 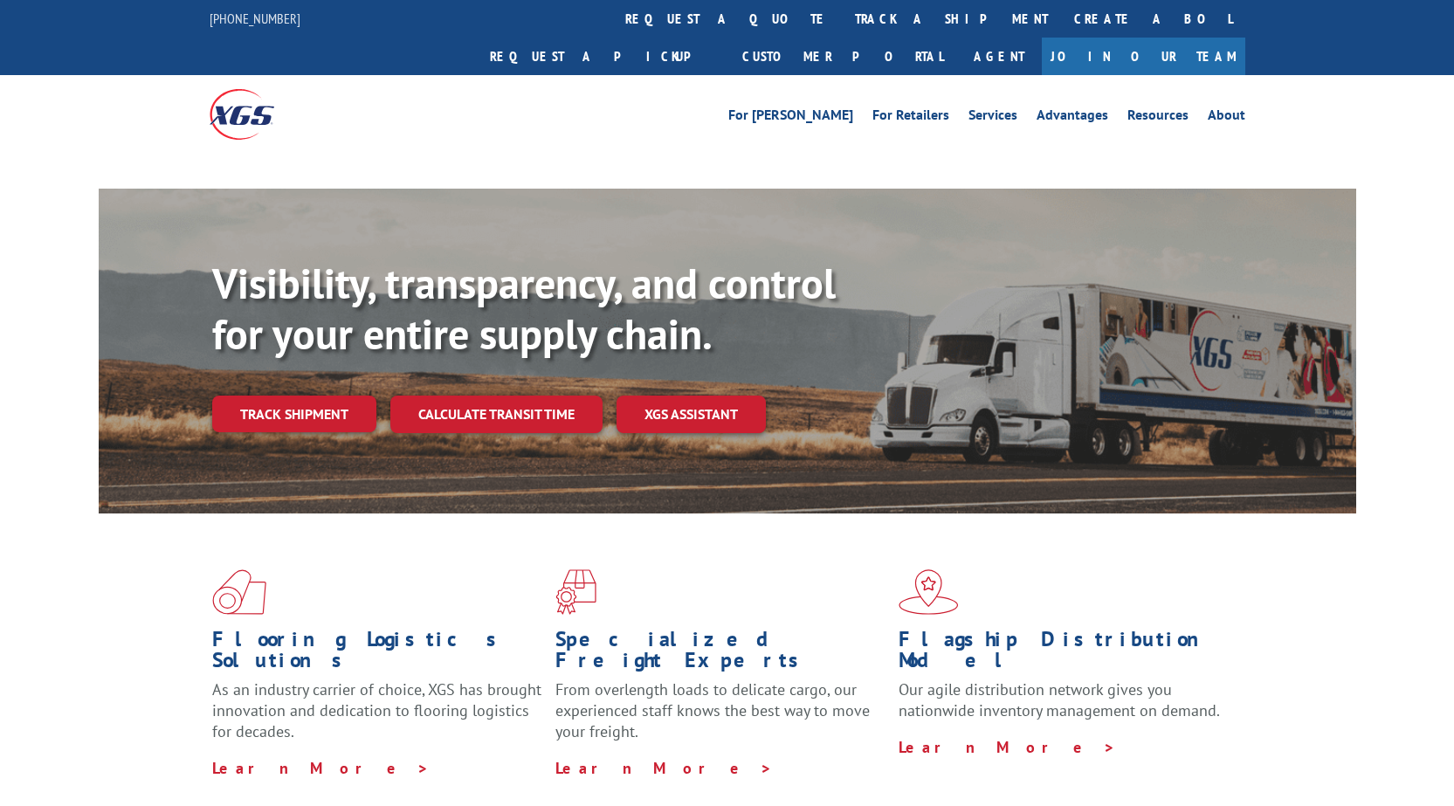 I want to click on a: Resources, so click(x=1158, y=118).